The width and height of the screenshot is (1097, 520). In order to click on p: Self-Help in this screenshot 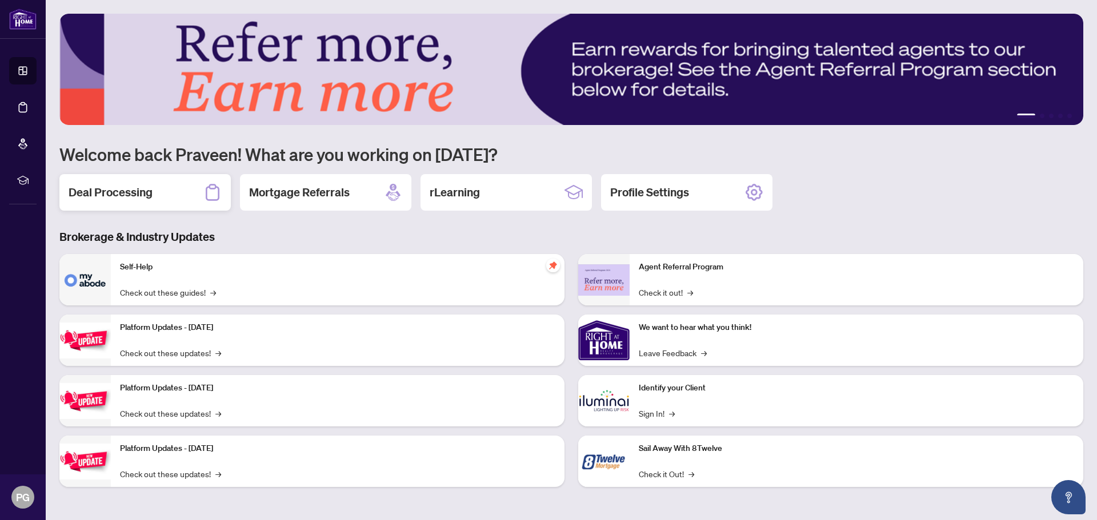, I will do `click(338, 267)`.